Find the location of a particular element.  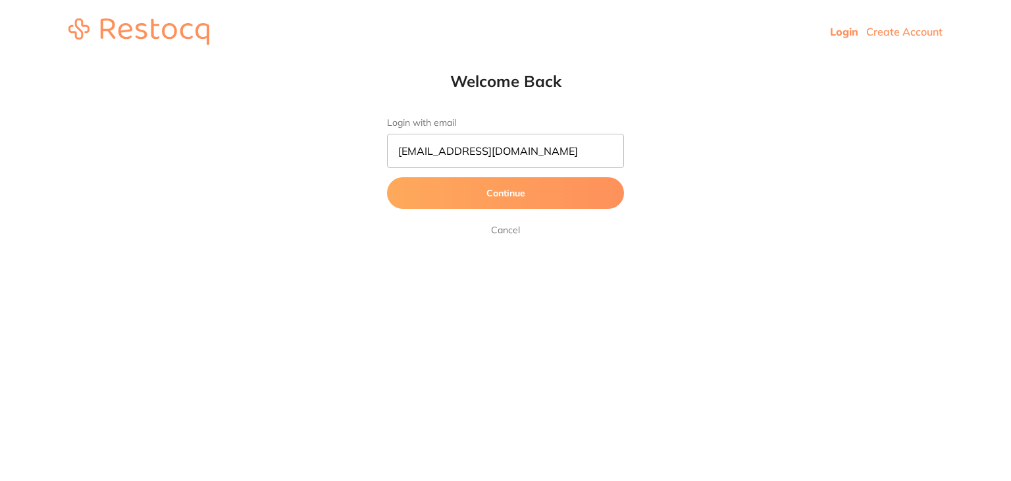

a: Create Account is located at coordinates (905, 32).